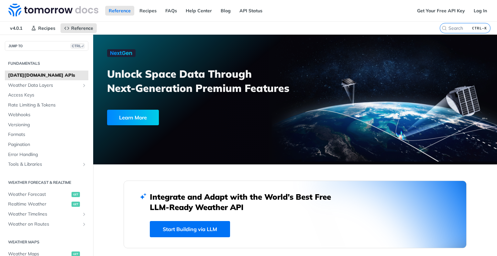  I want to click on h3: Unlock Space Data Through Next-Generation Premium Features, so click(204, 81).